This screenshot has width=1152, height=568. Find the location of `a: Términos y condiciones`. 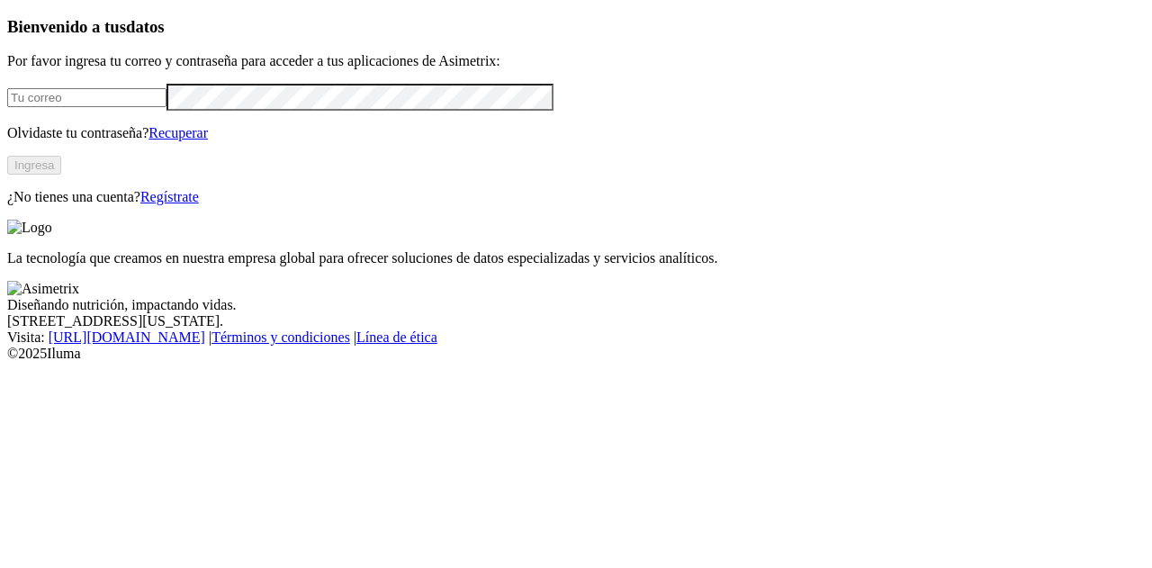

a: Términos y condiciones is located at coordinates (281, 337).